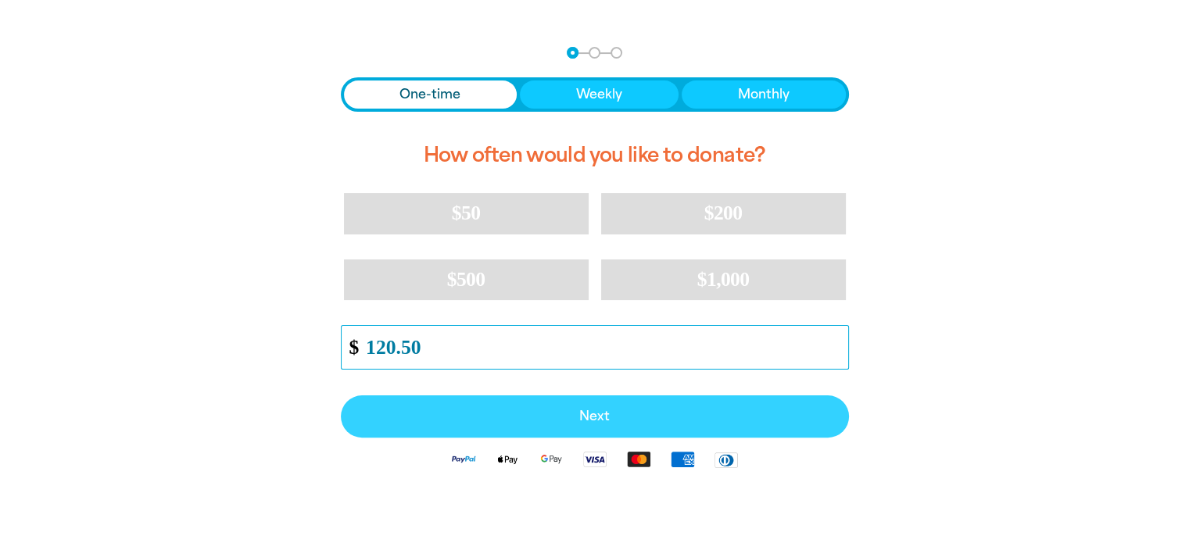 This screenshot has width=1189, height=543. Describe the element at coordinates (723, 279) in the screenshot. I see `span: $1,000` at that location.